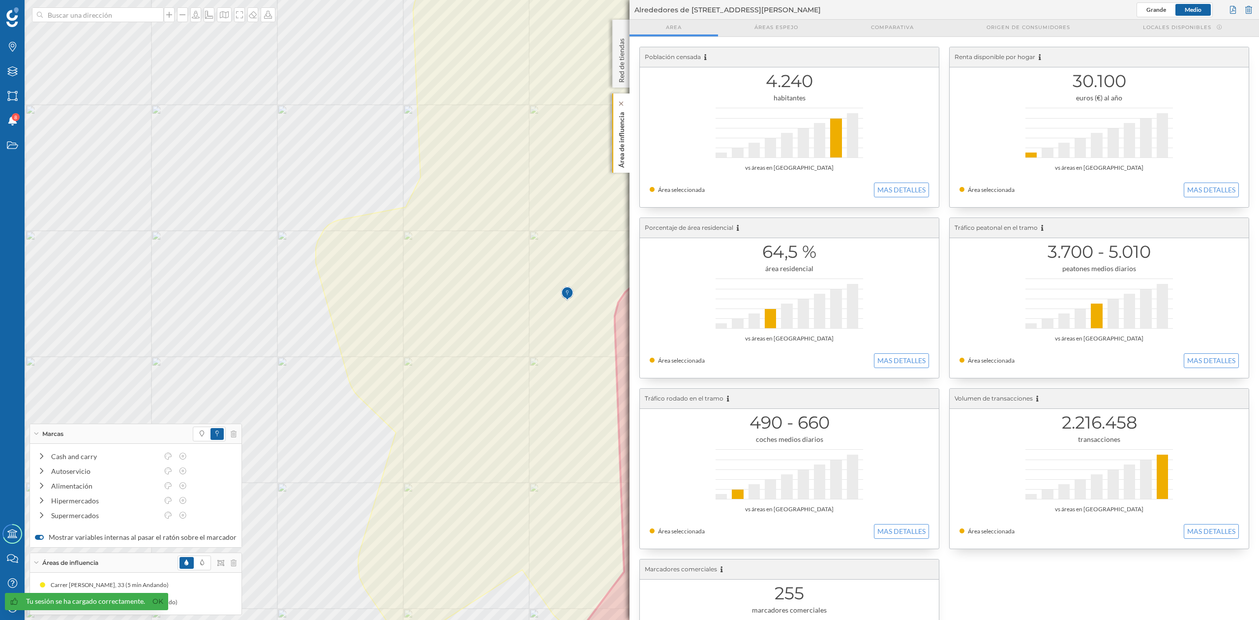 This screenshot has height=620, width=1259. What do you see at coordinates (70, 563) in the screenshot?
I see `span: Áreas de influencia` at bounding box center [70, 563].